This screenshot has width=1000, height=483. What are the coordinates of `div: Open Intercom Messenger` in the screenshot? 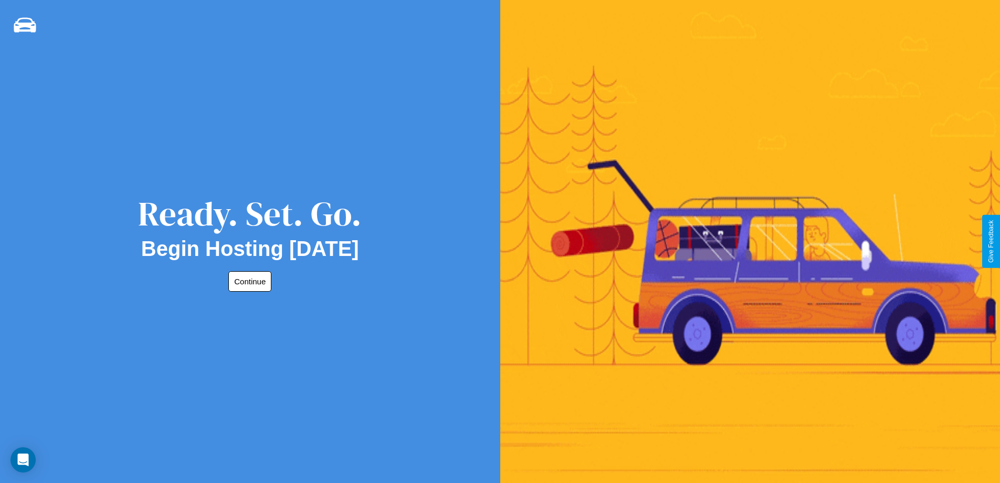 It's located at (23, 459).